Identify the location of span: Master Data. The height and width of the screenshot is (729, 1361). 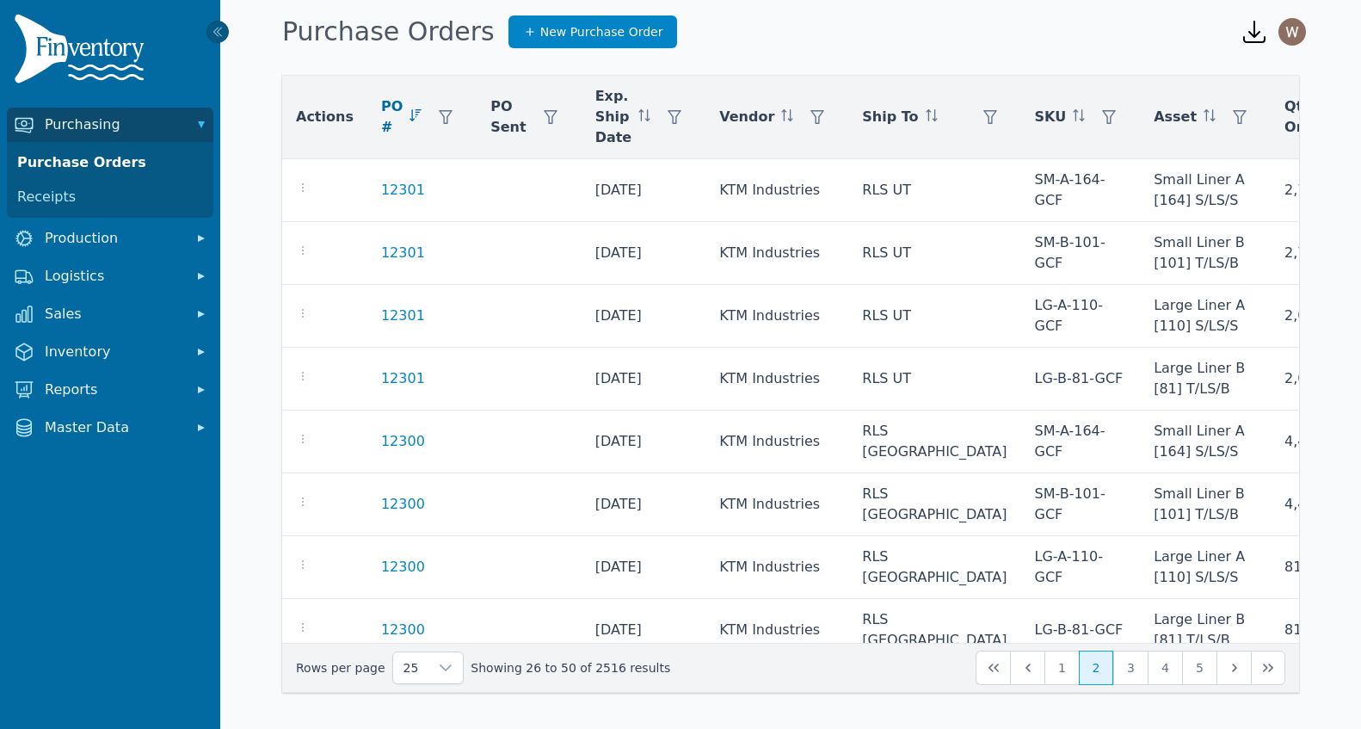
(114, 428).